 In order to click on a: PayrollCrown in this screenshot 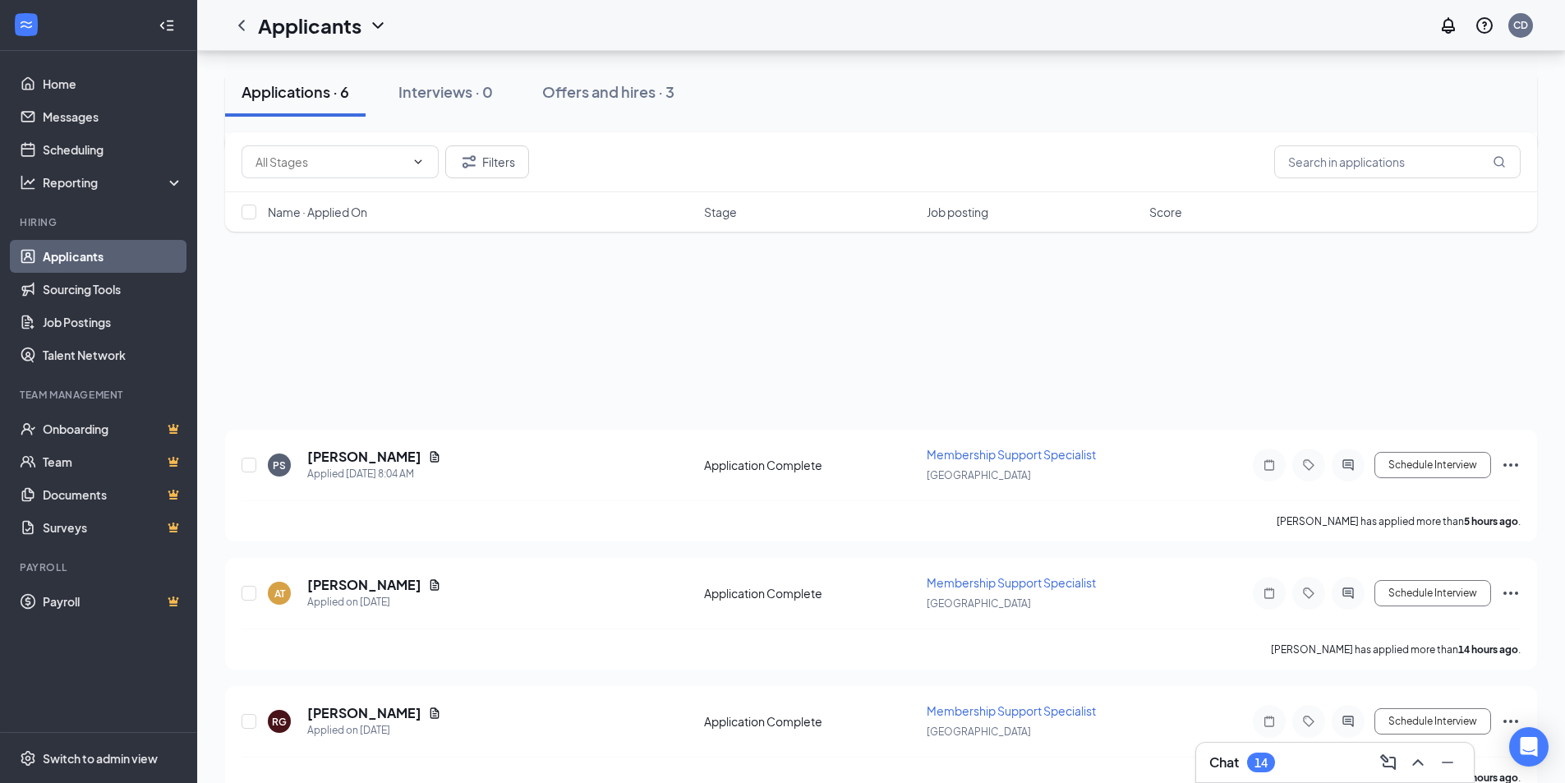, I will do `click(113, 601)`.